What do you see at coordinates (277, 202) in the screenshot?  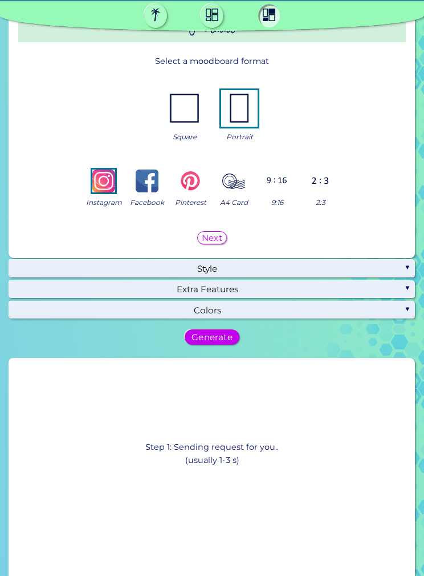 I see `span: 9:16` at bounding box center [277, 202].